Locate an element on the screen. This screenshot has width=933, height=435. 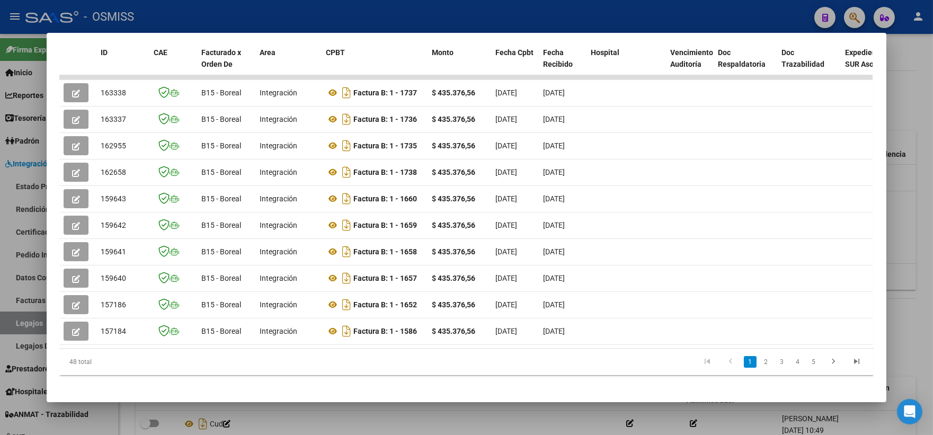
span: 159641 is located at coordinates (113, 252).